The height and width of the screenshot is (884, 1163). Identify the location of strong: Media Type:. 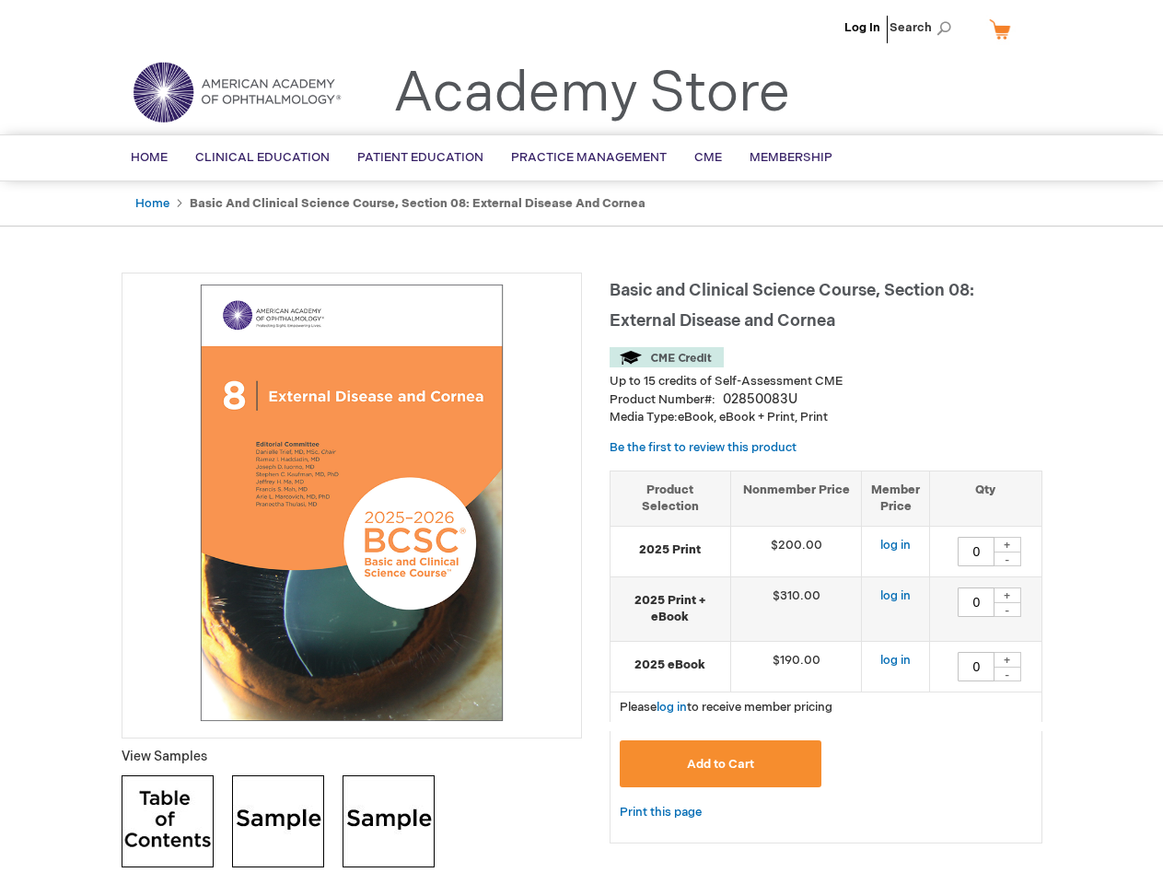
(644, 417).